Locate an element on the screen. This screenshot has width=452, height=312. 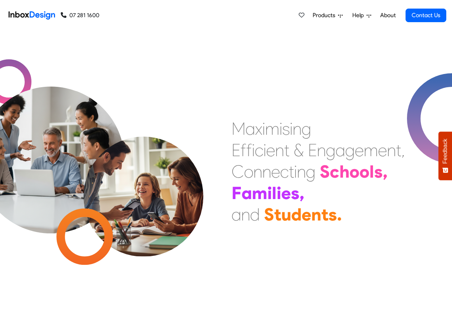
img: parents_with_child.png is located at coordinates (143, 181).